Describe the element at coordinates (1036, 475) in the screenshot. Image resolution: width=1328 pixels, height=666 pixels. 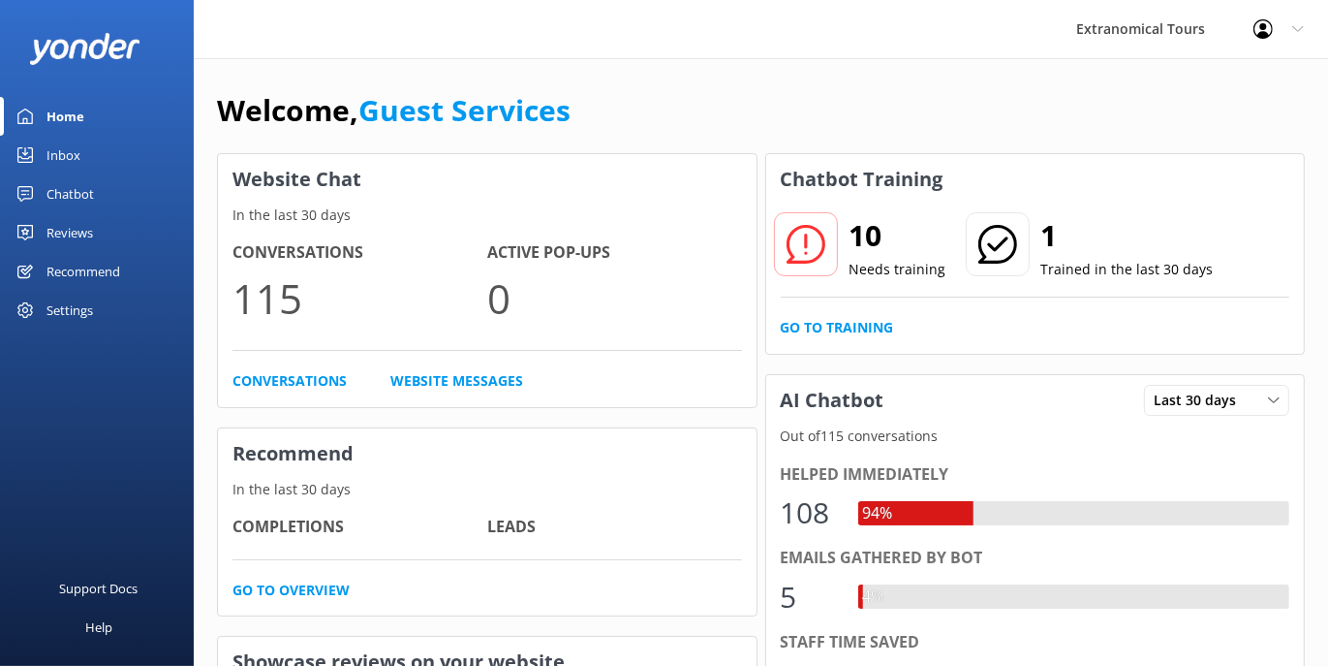
I see `div: Helped immediately` at that location.